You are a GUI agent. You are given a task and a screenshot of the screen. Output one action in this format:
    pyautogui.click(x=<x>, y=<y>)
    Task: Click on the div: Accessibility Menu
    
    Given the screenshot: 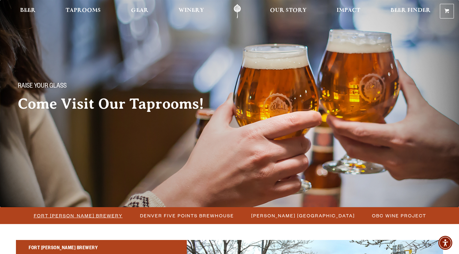 What is the action you would take?
    pyautogui.click(x=445, y=243)
    